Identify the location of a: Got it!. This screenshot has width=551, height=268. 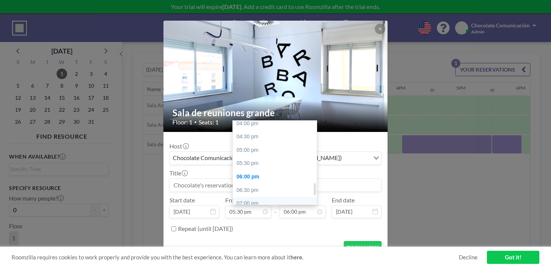
(513, 257).